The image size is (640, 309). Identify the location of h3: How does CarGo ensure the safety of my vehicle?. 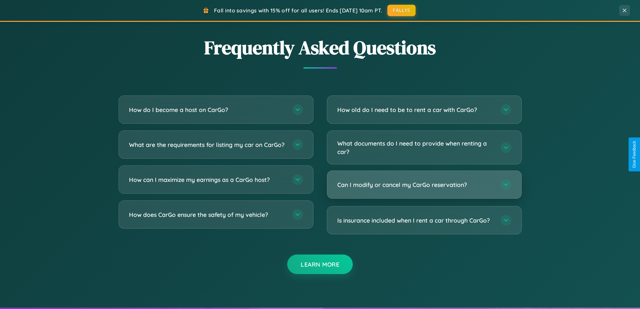
(207, 214).